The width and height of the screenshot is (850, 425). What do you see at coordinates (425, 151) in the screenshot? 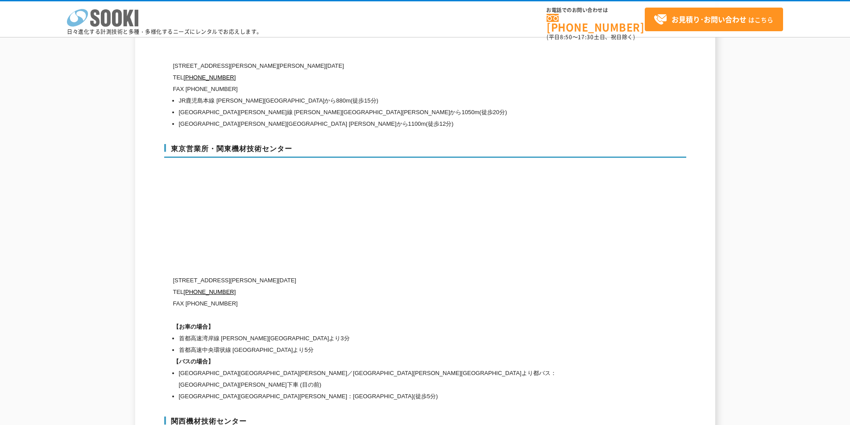
I see `h3: 東京営業所・関東機材技術センター` at bounding box center [425, 151].